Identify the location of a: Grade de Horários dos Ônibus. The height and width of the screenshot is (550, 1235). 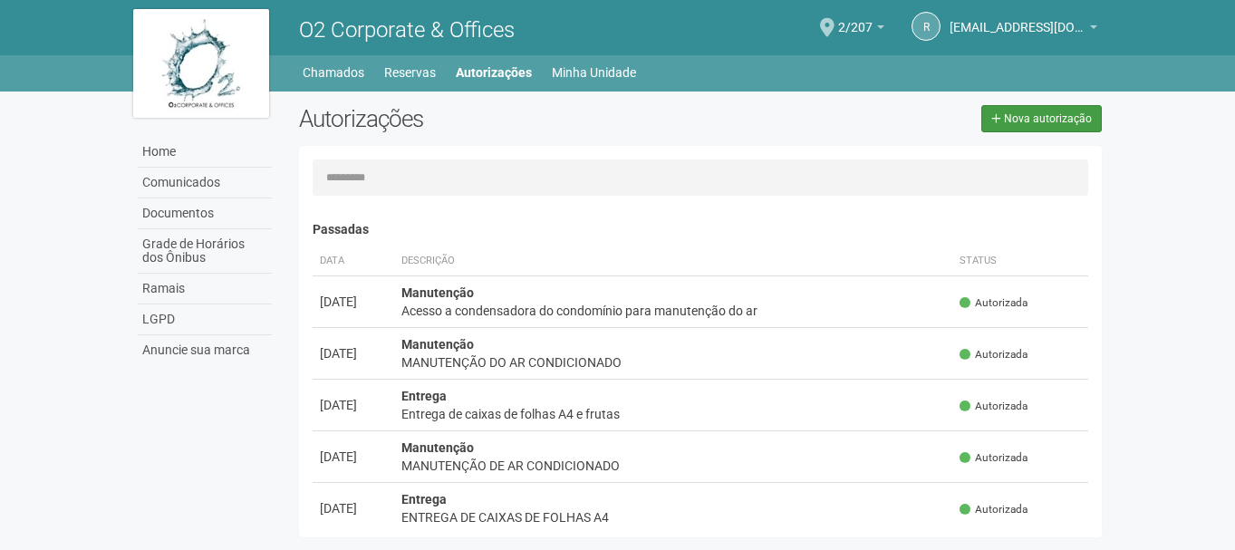
(205, 251).